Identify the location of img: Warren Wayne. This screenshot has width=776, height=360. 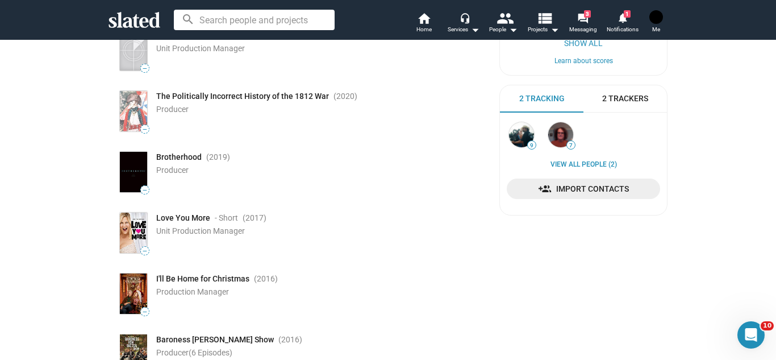
(521, 135).